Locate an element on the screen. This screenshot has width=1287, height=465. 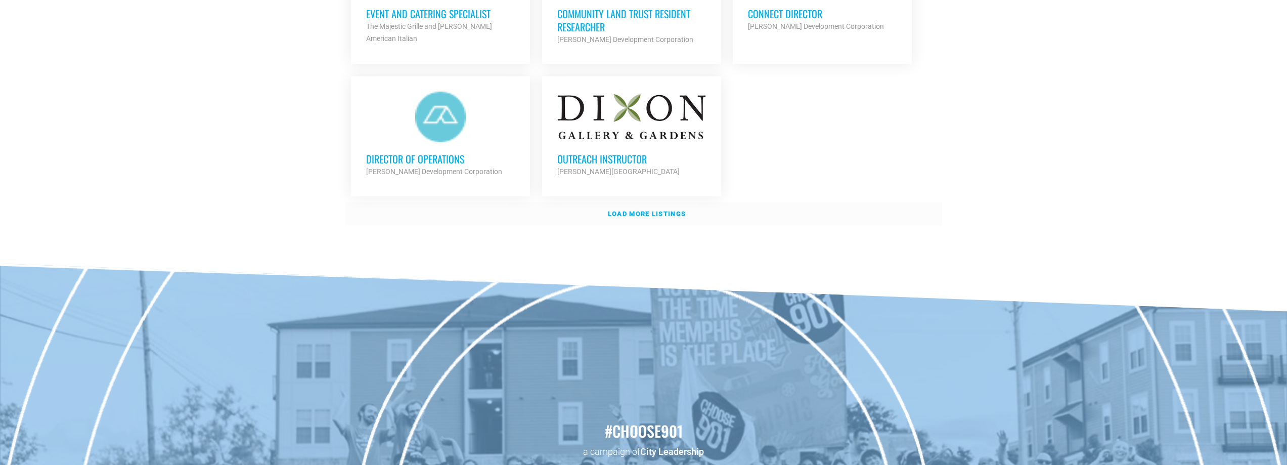
h3: Community Land Trust Resident Researcher is located at coordinates (632, 20).